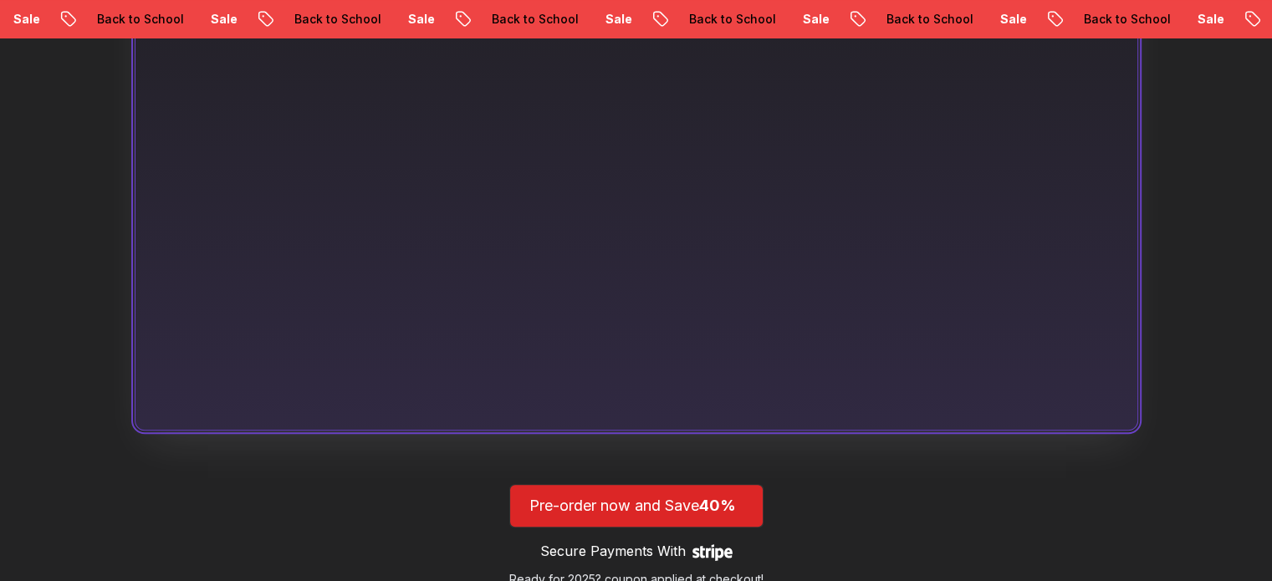 The width and height of the screenshot is (1272, 581). I want to click on p: Secure Payments With, so click(613, 551).